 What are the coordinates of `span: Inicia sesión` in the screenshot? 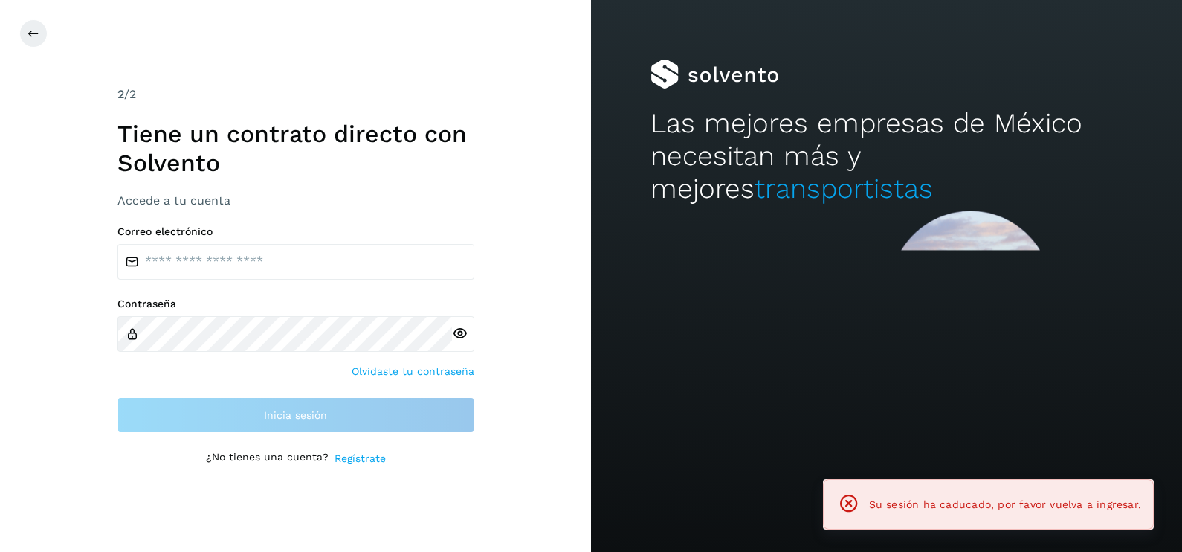 It's located at (295, 415).